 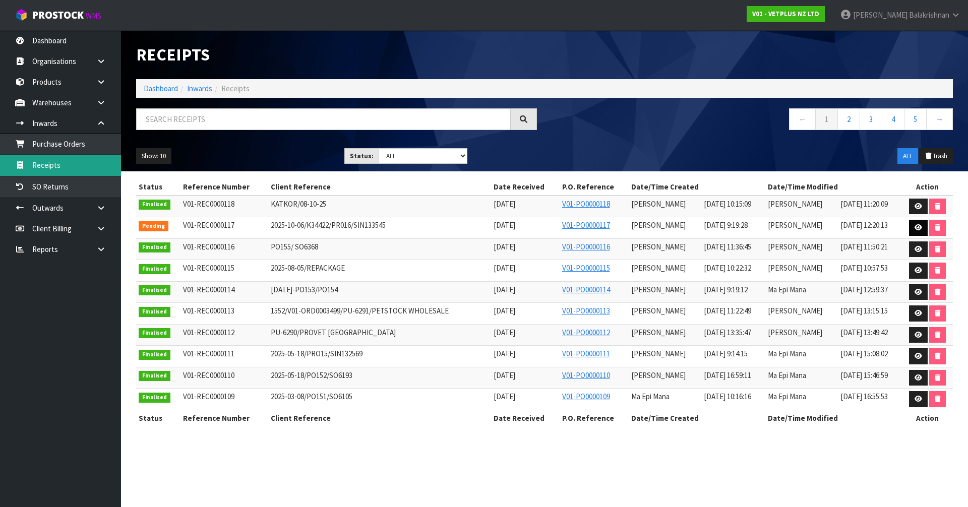 What do you see at coordinates (209, 396) in the screenshot?
I see `span: V01-REC0000109` at bounding box center [209, 396].